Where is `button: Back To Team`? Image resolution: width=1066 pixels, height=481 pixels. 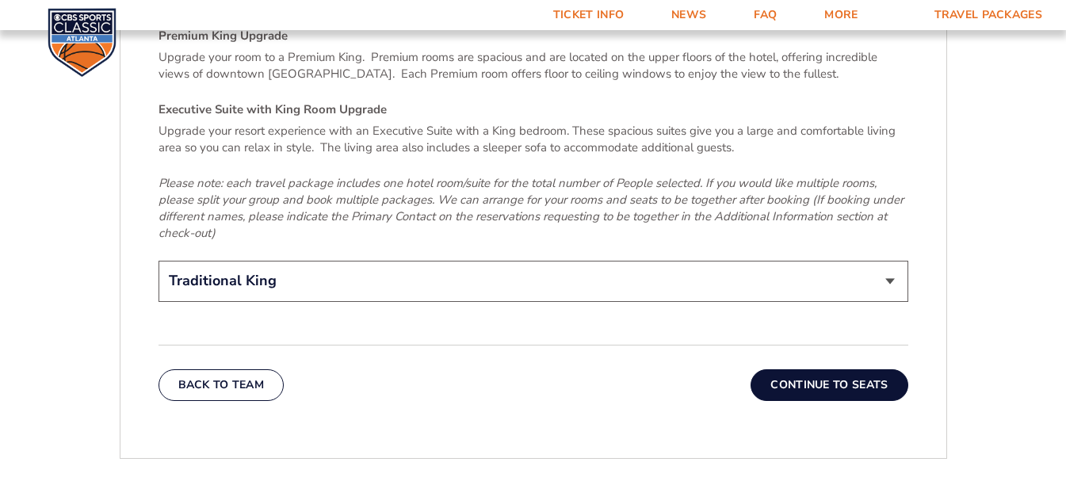
button: Back To Team is located at coordinates (221, 385).